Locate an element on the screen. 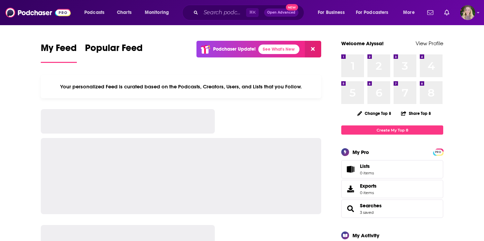 Image resolution: width=484 pixels, height=241 pixels. span: PRO is located at coordinates (438, 152).